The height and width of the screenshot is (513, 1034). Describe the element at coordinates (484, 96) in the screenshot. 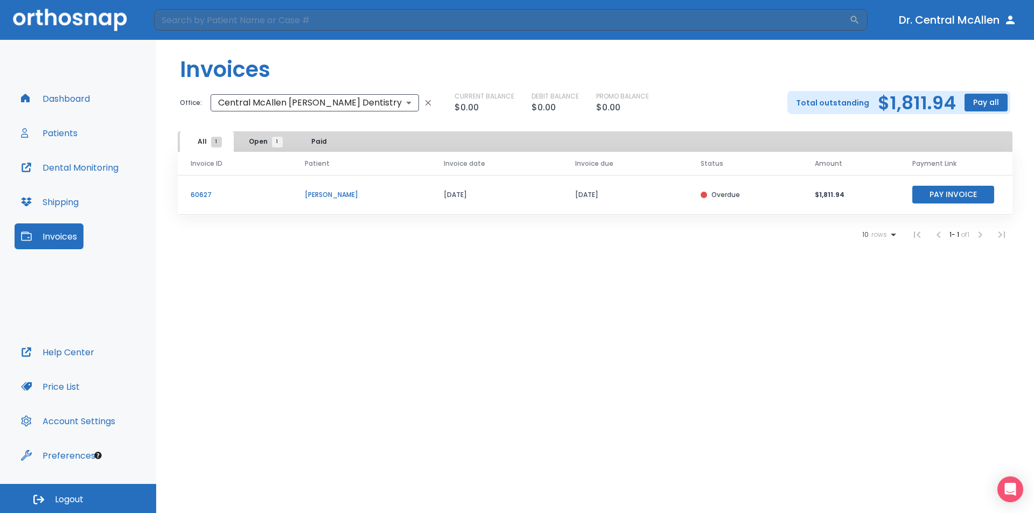

I see `p: CURRENT BALANCE` at that location.